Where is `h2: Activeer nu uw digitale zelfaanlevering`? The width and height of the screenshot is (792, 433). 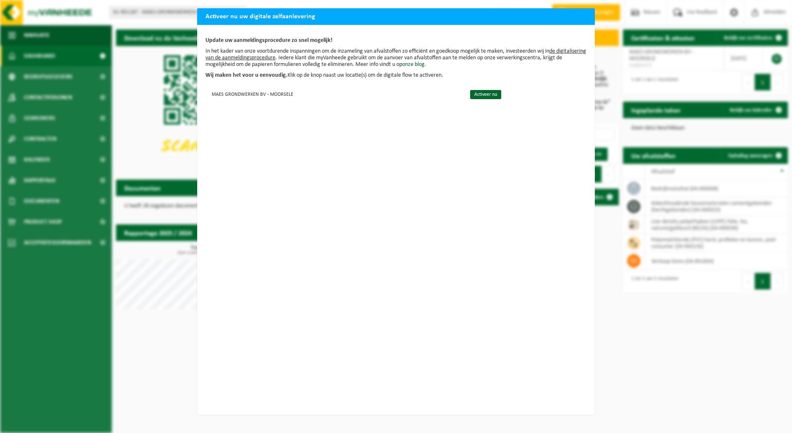 h2: Activeer nu uw digitale zelfaanlevering is located at coordinates (396, 16).